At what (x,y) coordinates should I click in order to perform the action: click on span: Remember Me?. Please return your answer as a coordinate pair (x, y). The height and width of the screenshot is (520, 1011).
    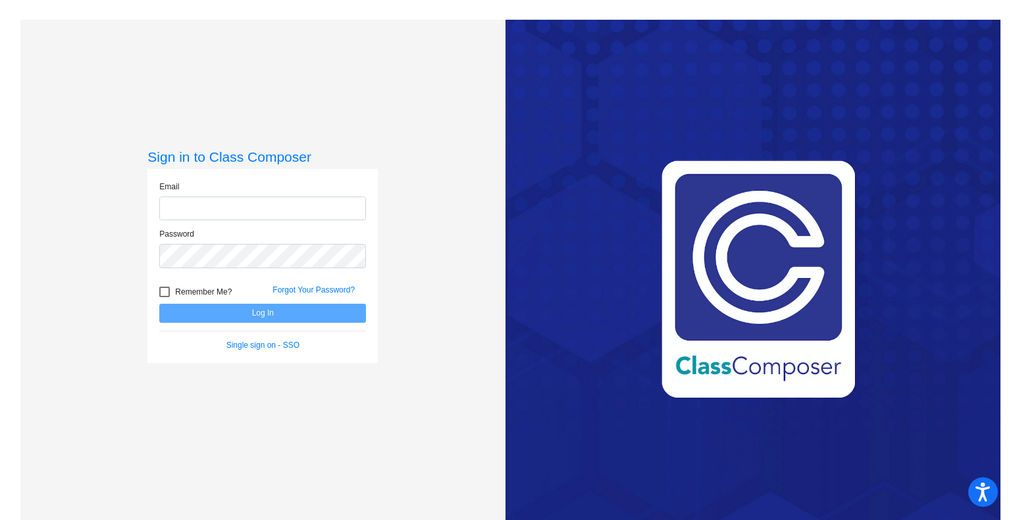
    Looking at the image, I should click on (203, 292).